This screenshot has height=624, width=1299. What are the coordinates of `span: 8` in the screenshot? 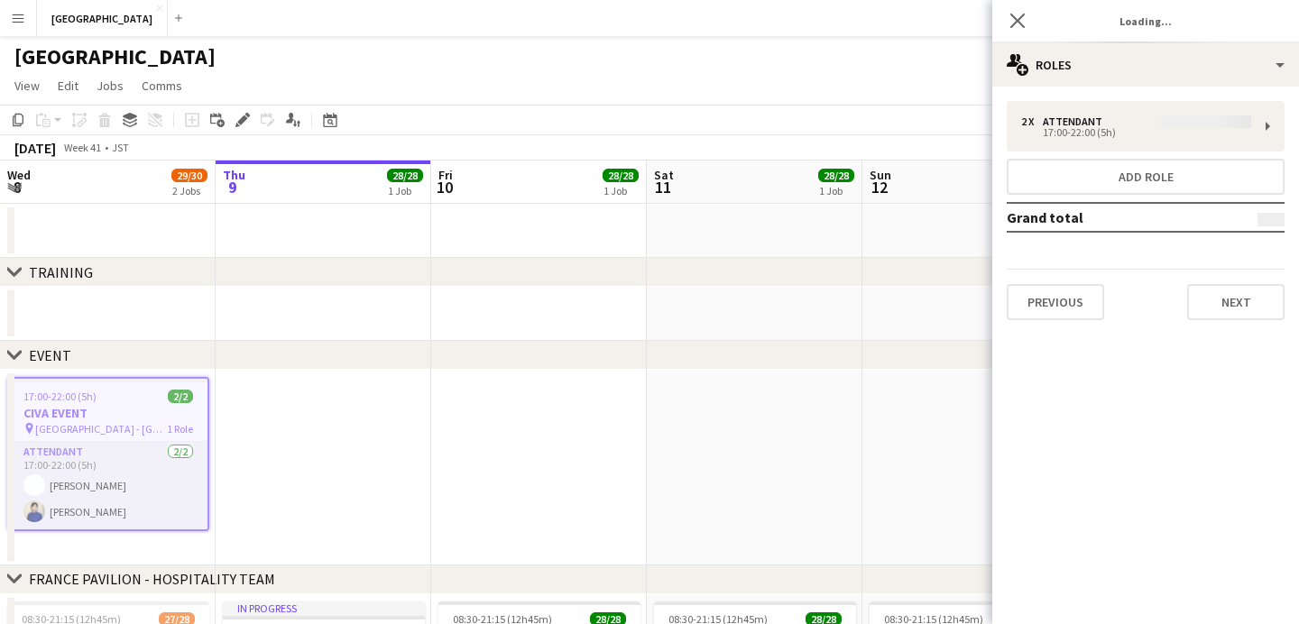 It's located at (17, 187).